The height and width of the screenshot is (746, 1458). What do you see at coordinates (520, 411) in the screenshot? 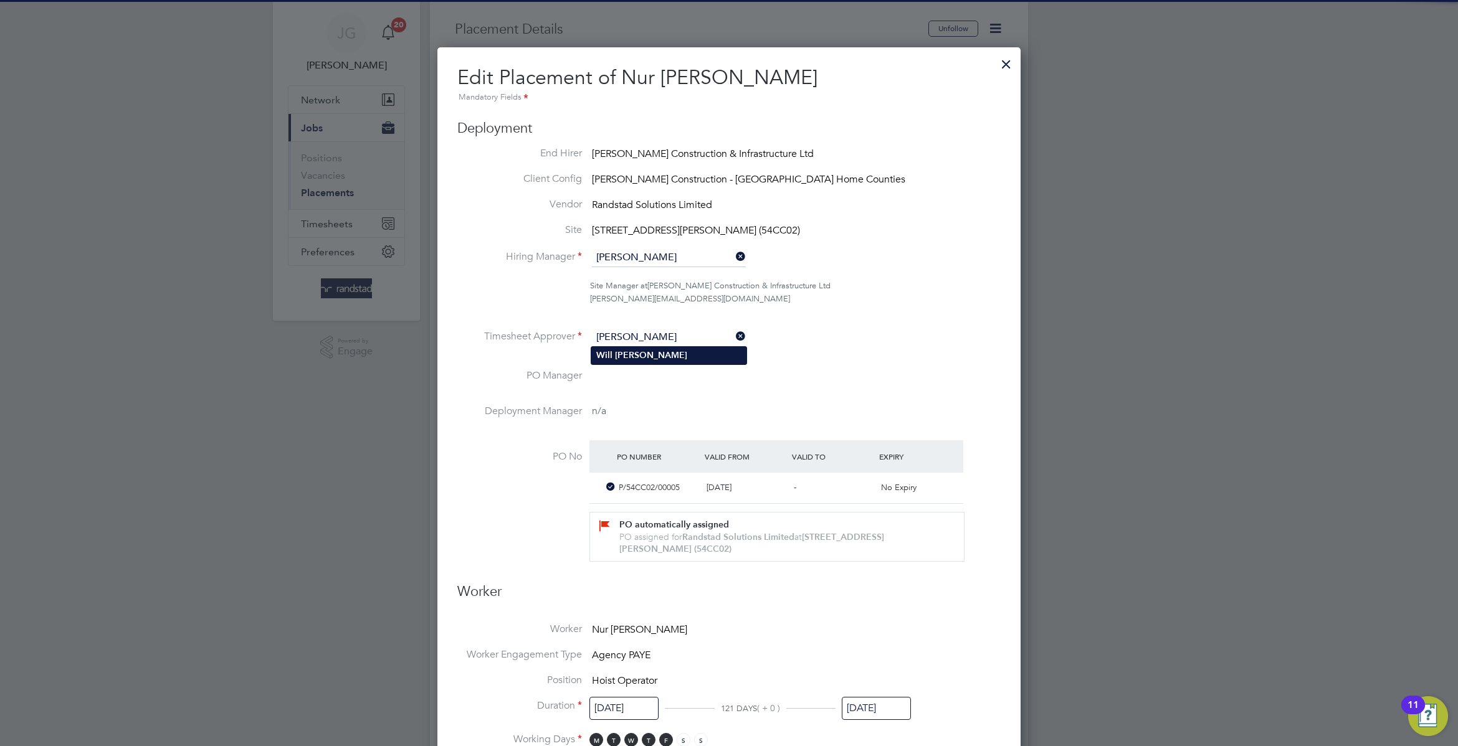
I see `label: Deployment Manager` at bounding box center [520, 411].